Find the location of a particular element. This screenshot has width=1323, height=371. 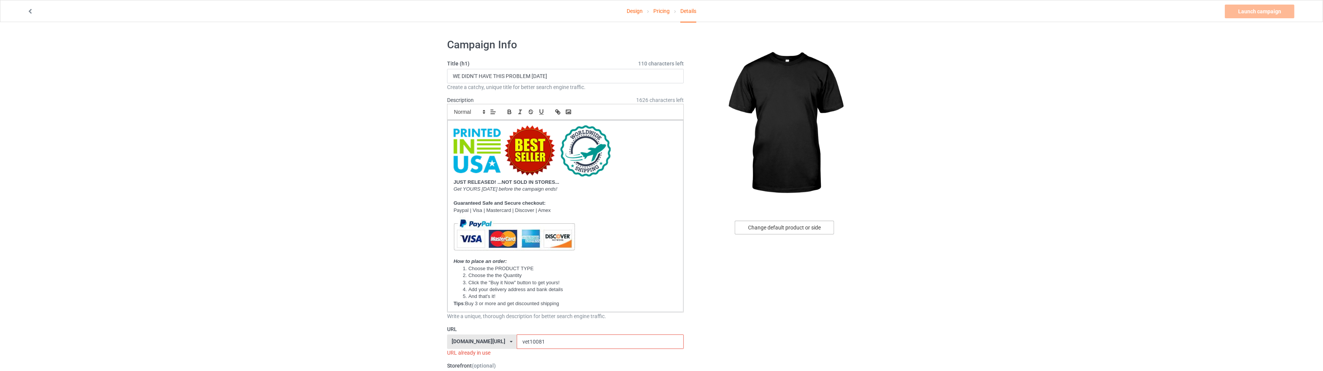

li: Add your delivery address and bank details is located at coordinates (569, 290).